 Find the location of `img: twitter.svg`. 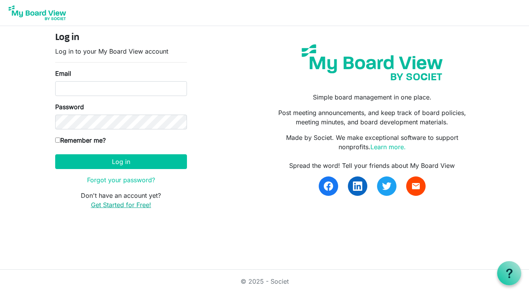

img: twitter.svg is located at coordinates (387, 186).